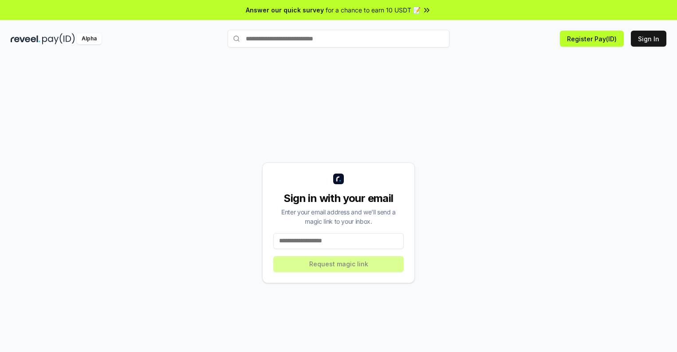  What do you see at coordinates (285, 10) in the screenshot?
I see `span: Answer our quick survey` at bounding box center [285, 10].